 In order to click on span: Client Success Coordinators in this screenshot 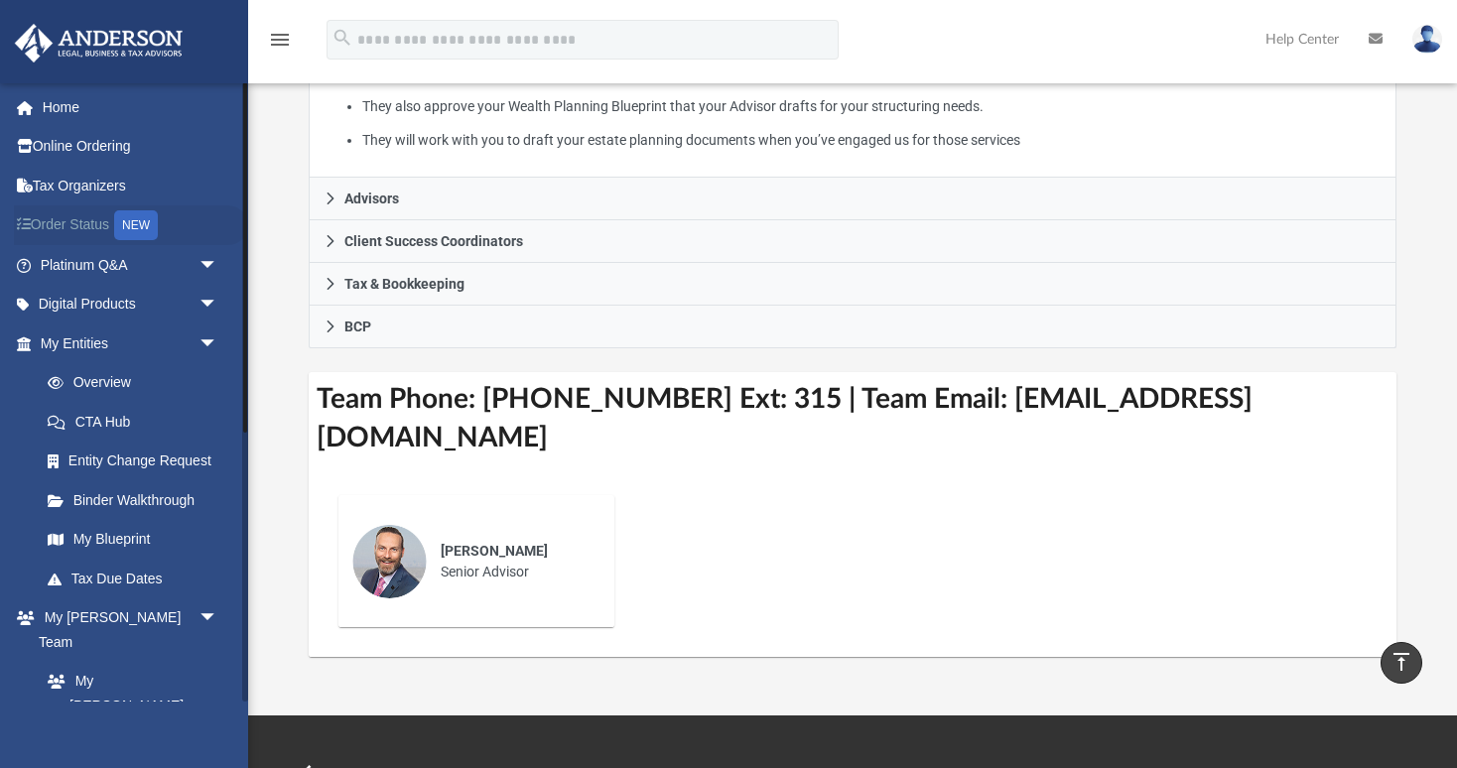, I will do `click(434, 241)`.